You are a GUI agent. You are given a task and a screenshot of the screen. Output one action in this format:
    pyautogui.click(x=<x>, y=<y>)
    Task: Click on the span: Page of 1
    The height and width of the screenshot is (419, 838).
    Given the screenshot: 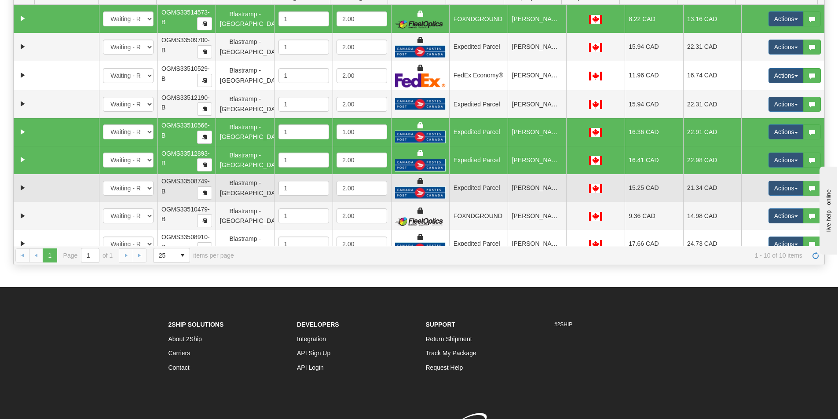 What is the action you would take?
    pyautogui.click(x=88, y=256)
    